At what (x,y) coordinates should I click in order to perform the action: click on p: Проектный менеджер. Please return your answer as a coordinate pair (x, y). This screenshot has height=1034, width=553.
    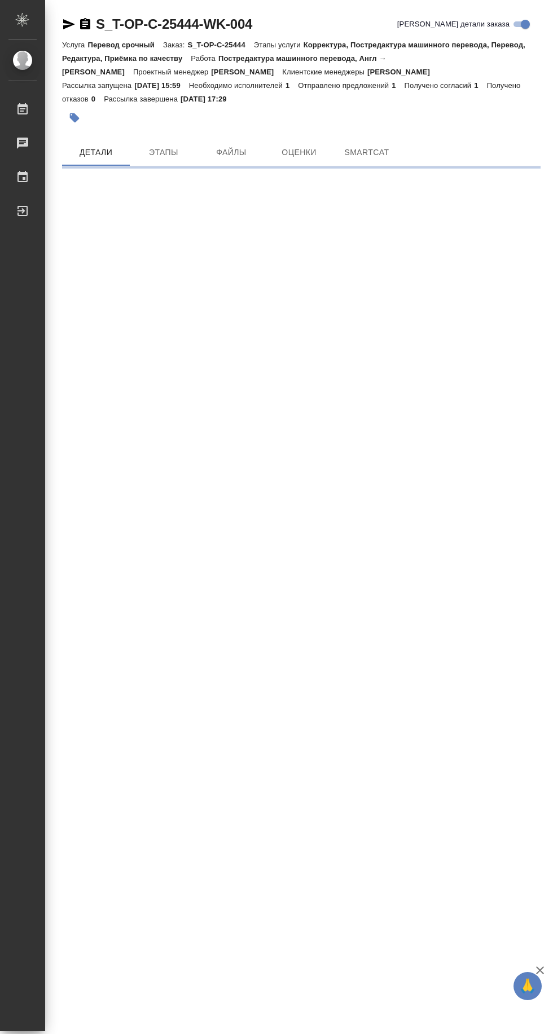
    Looking at the image, I should click on (172, 72).